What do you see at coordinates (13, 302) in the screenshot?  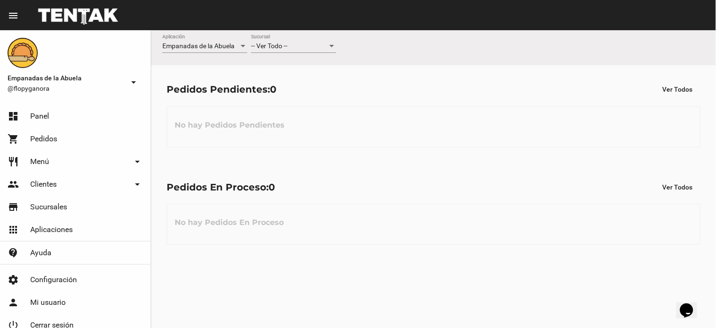 I see `mat-icon: person` at bounding box center [13, 302].